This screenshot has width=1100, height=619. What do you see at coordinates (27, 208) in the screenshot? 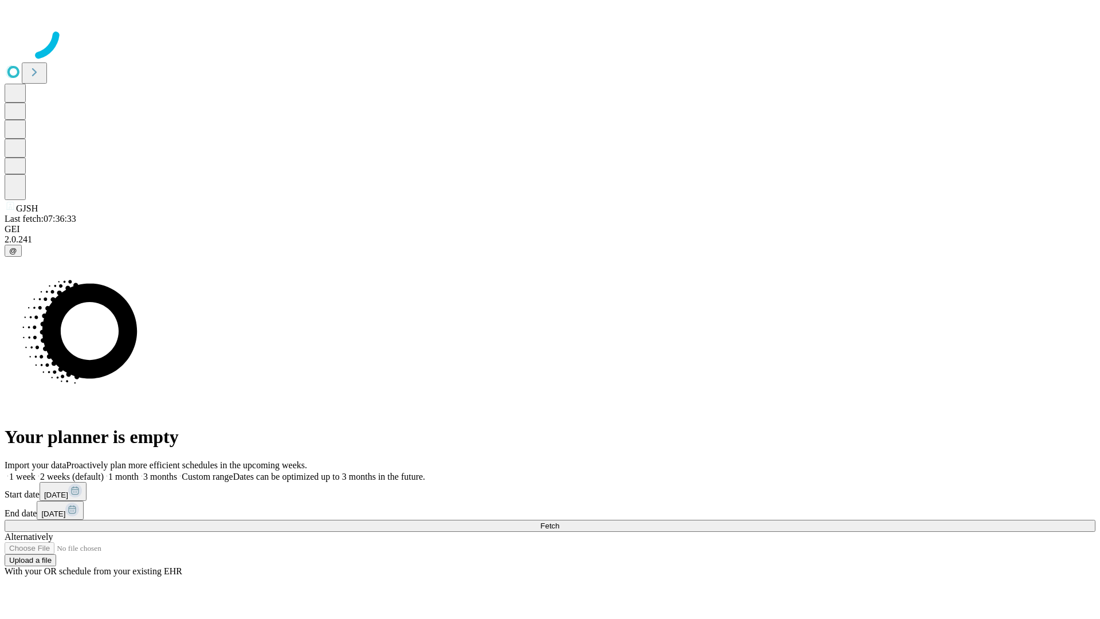
I see `span: GJSH` at bounding box center [27, 208].